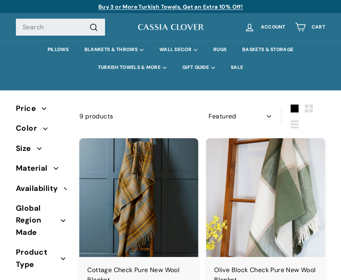 The width and height of the screenshot is (341, 280). Describe the element at coordinates (265, 27) in the screenshot. I see `a: Account` at that location.